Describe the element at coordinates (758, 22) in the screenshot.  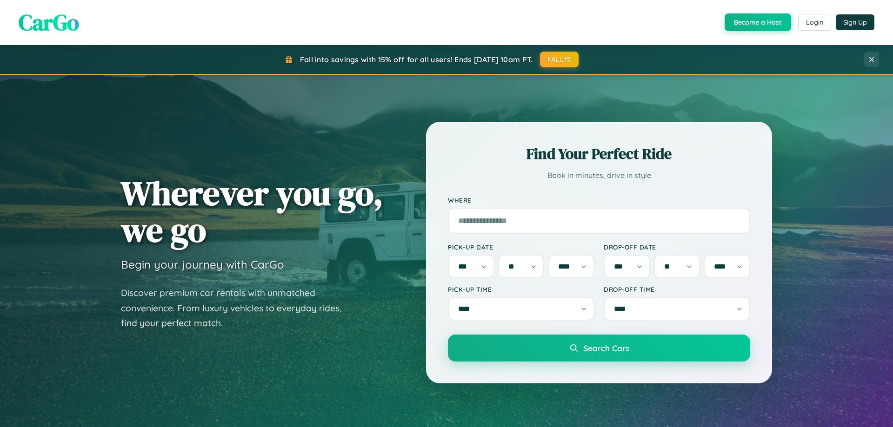
I see `button: Become a Host` at that location.